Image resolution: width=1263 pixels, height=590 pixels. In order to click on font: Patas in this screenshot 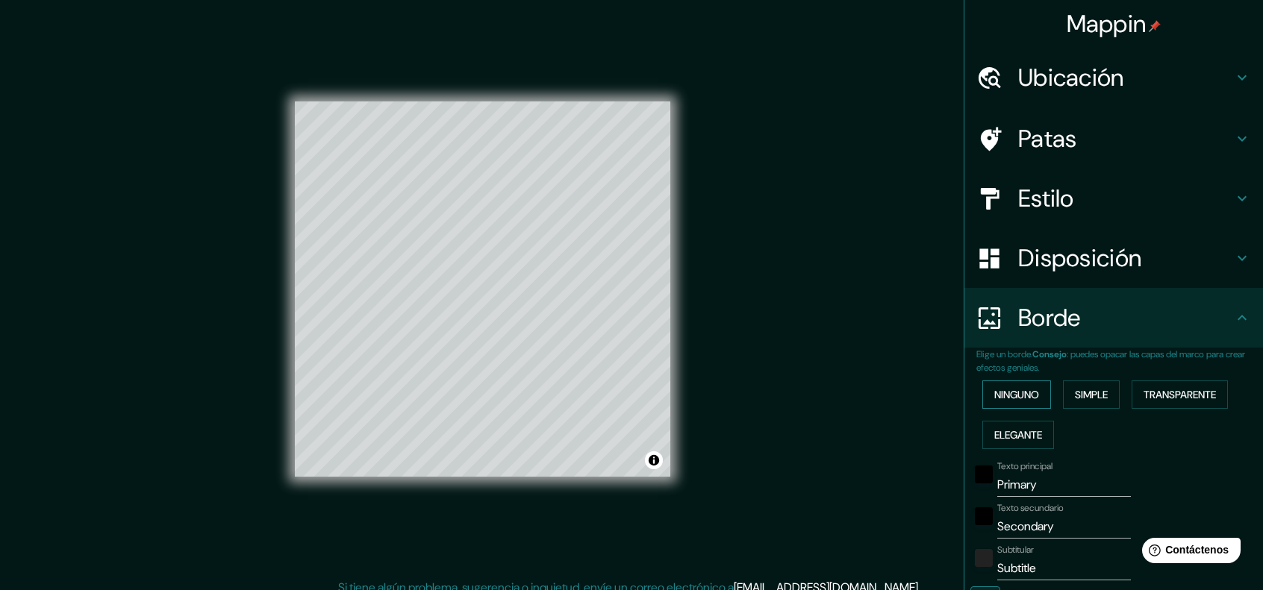, I will do `click(1047, 139)`.